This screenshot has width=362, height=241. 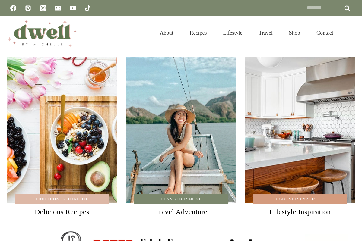 I want to click on a: TikTok, so click(x=88, y=8).